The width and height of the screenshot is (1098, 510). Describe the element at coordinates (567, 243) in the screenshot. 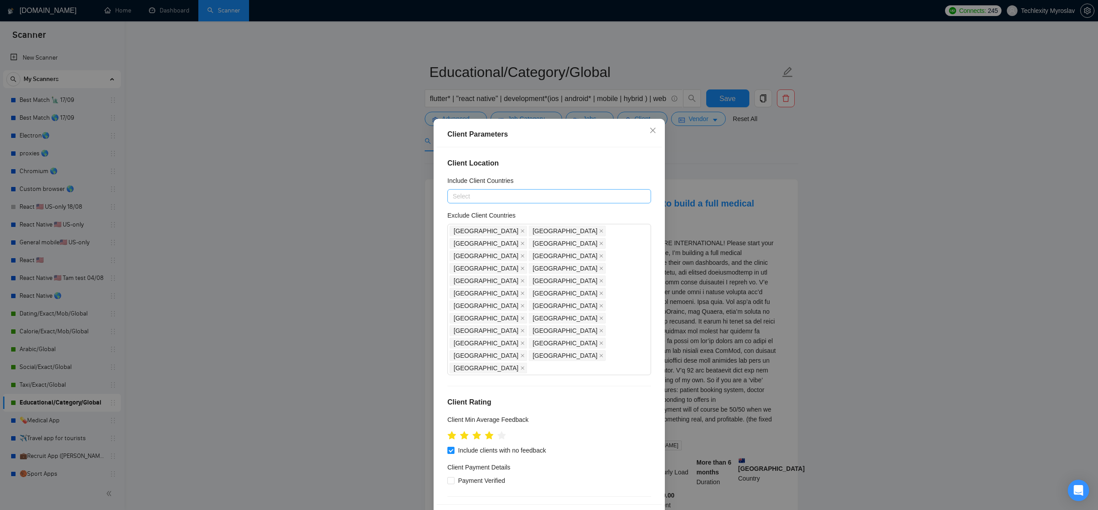

I see `span: Nigeria` at that location.